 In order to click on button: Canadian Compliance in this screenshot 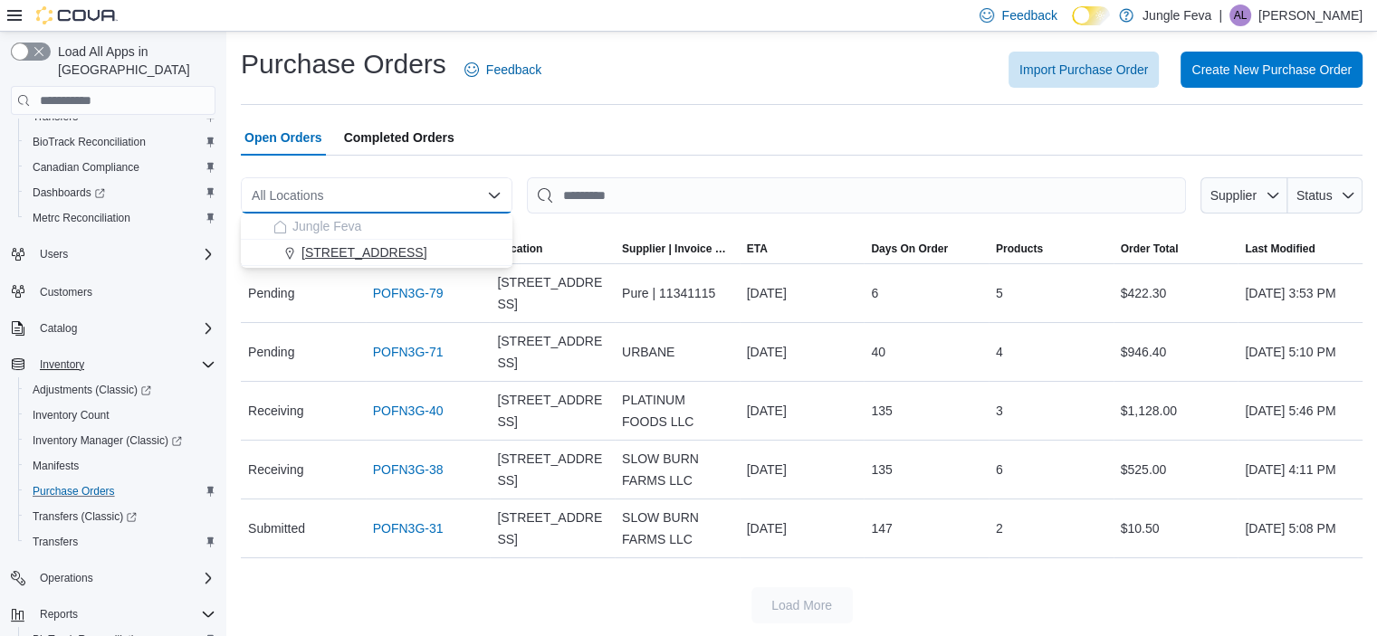, I will do `click(120, 167)`.